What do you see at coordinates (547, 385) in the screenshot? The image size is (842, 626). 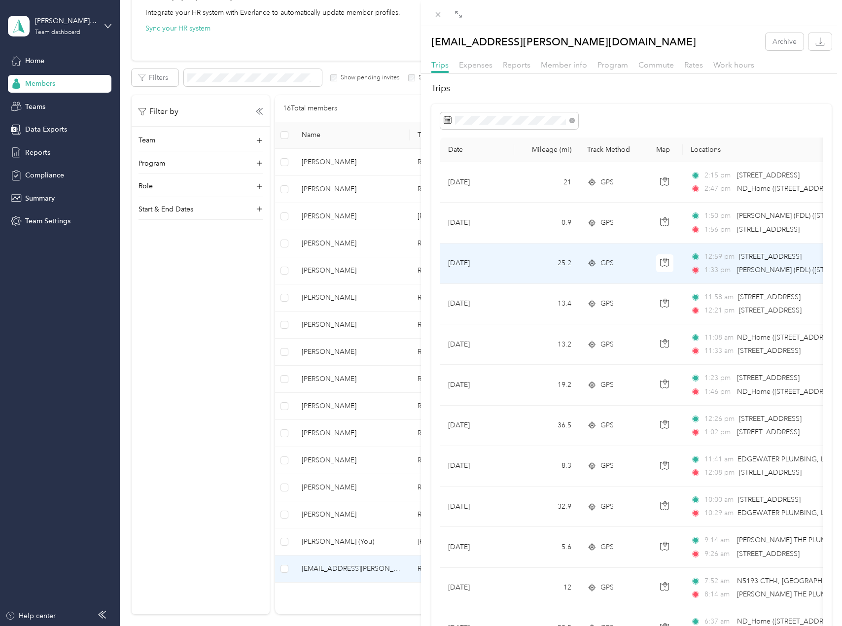 I see `td: 19.2` at bounding box center [547, 385].